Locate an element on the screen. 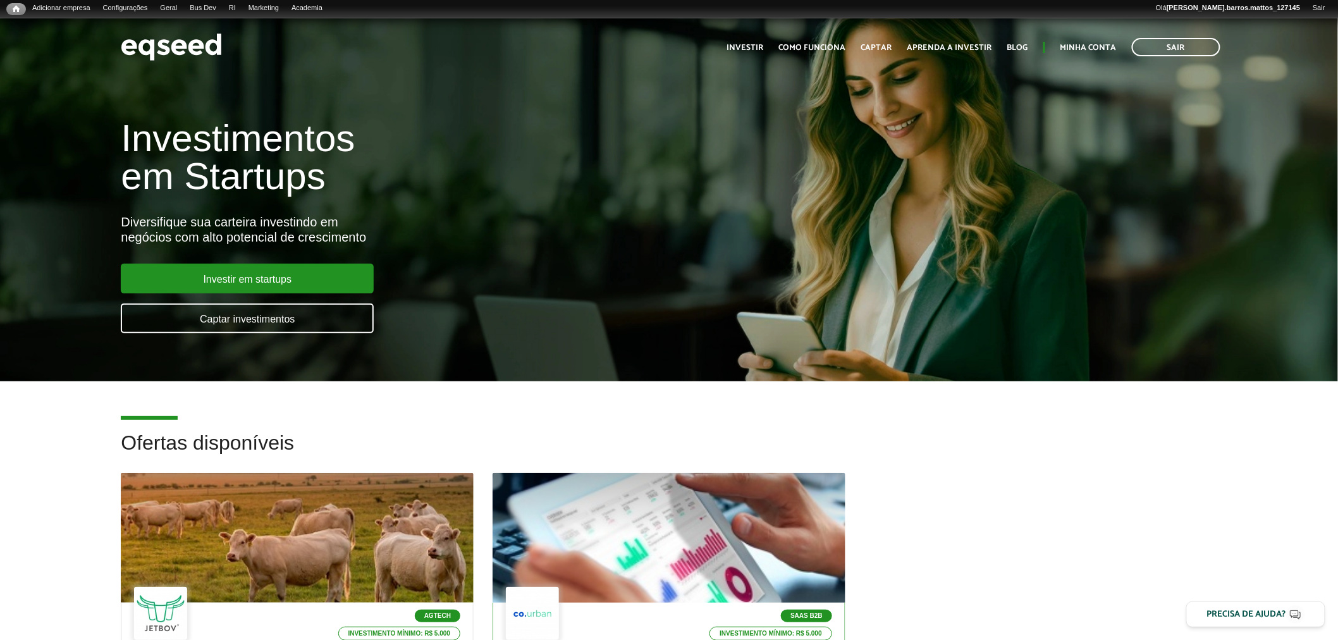 This screenshot has width=1338, height=640. a: Como funciona is located at coordinates (813, 47).